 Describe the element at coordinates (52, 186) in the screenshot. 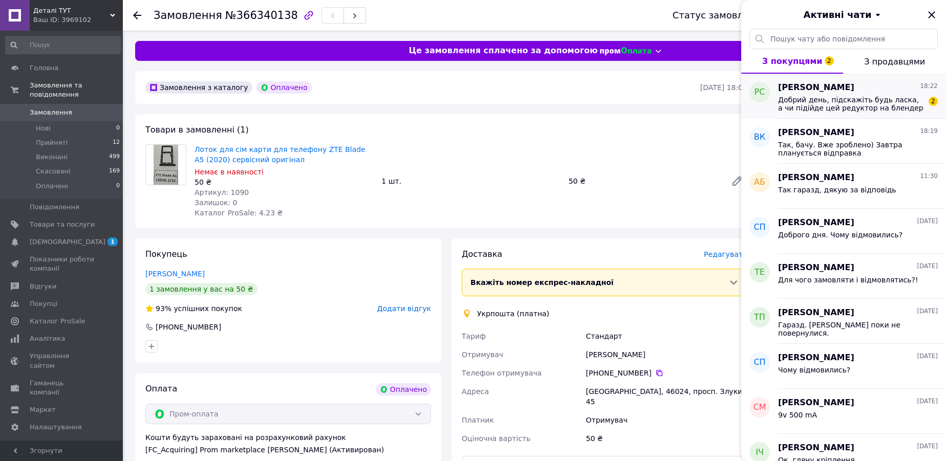

I see `span: Оплачені` at that location.